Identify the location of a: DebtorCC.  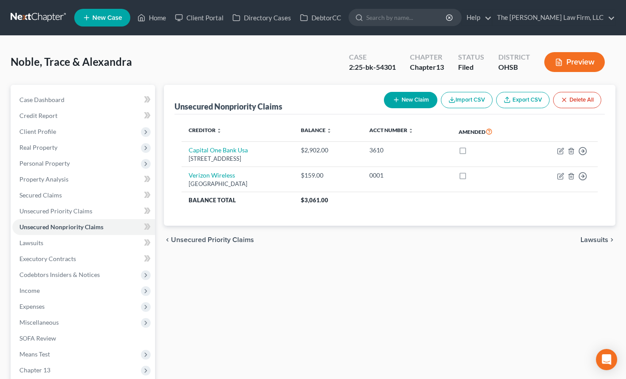
(320, 18).